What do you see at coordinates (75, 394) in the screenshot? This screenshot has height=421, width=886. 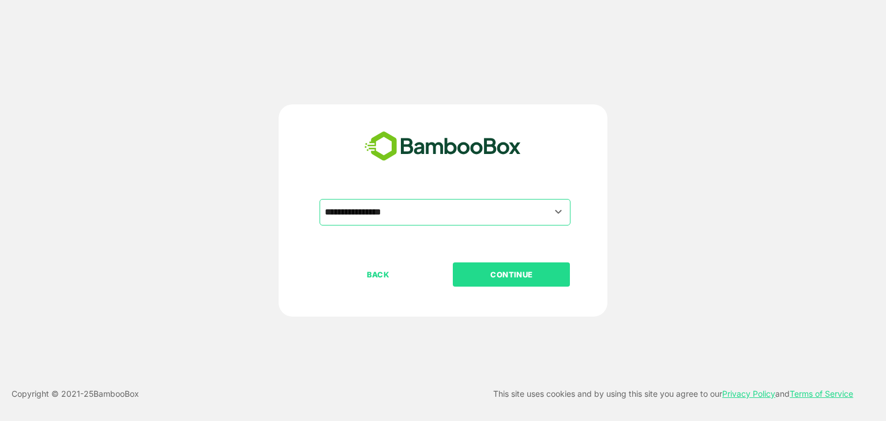 I see `p: Copyright © 2021- 25 BambooBox` at bounding box center [75, 394].